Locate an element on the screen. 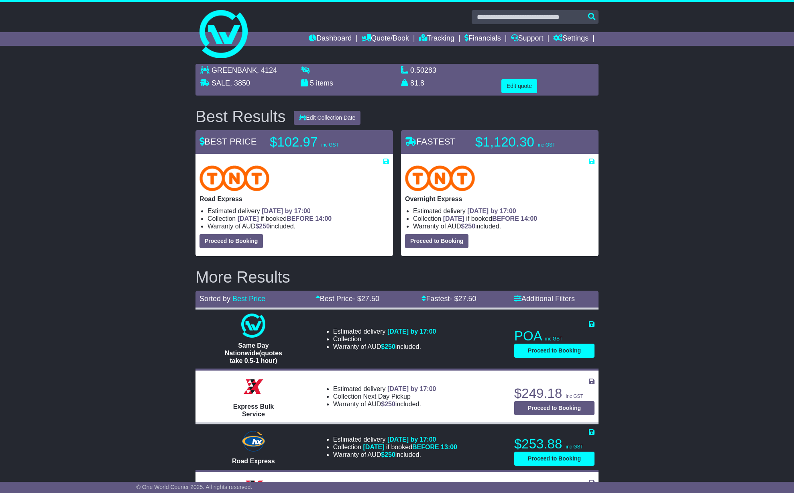 The image size is (794, 493). div: Best Results is located at coordinates (240, 116).